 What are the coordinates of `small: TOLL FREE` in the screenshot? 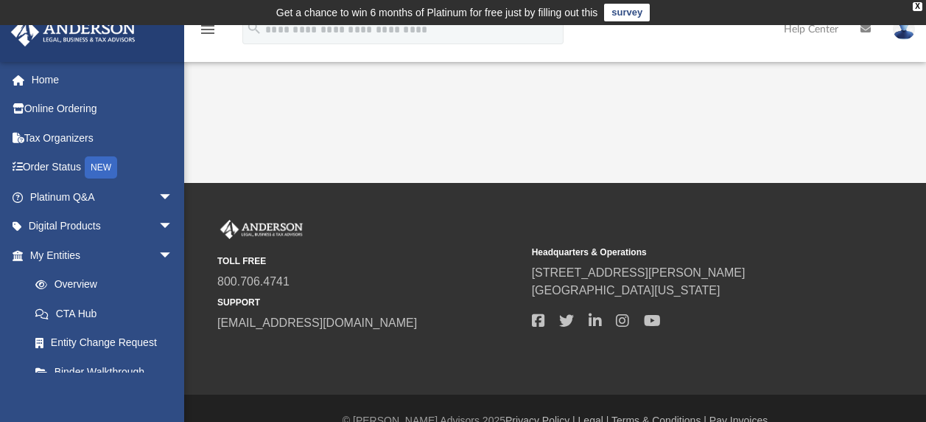 It's located at (369, 261).